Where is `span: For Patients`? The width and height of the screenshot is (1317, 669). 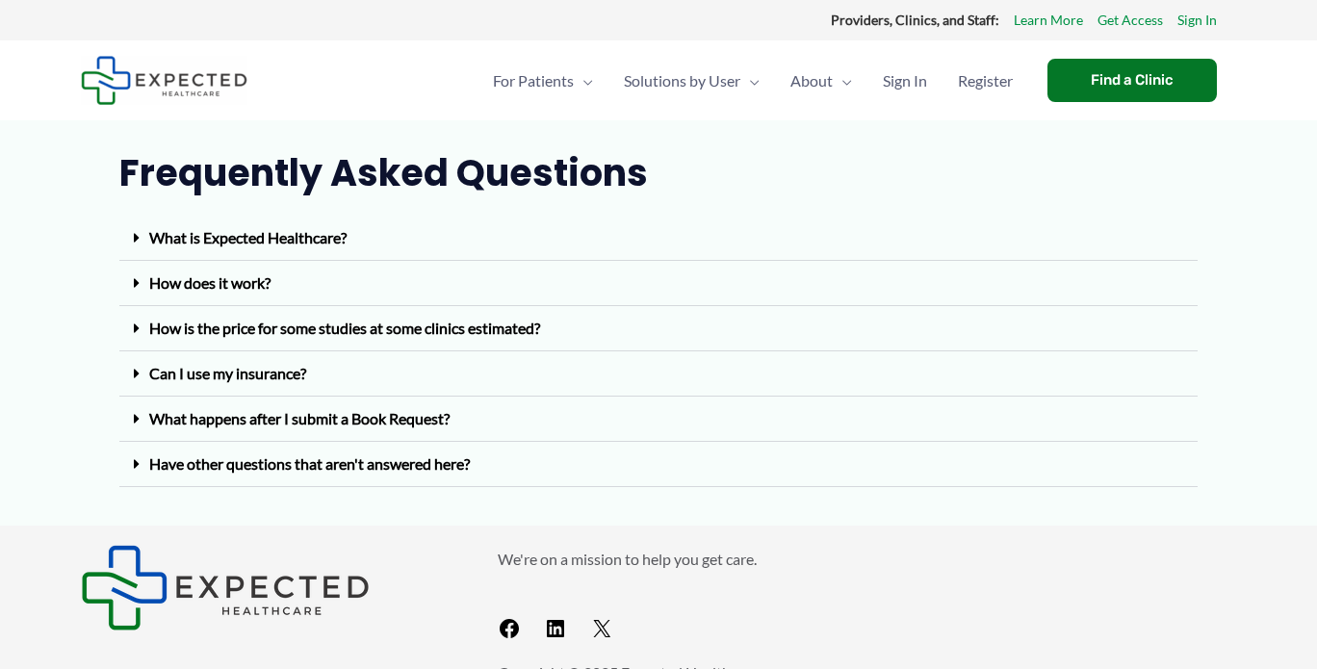
span: For Patients is located at coordinates (533, 81).